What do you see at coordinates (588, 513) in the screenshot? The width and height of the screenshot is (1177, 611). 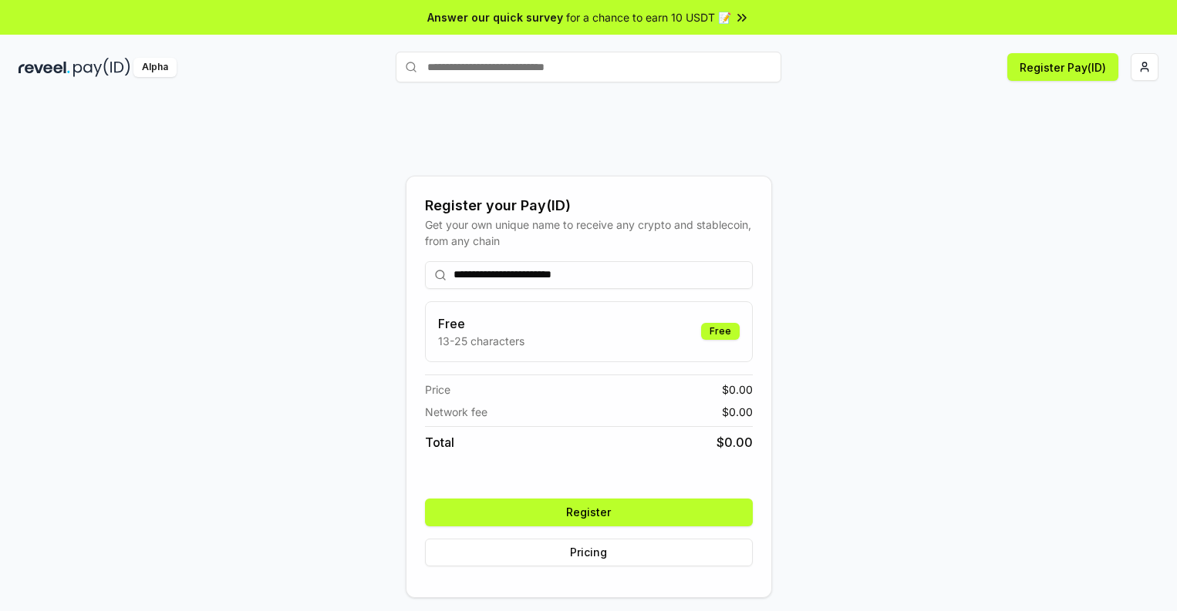 I see `button: Register` at bounding box center [588, 513].